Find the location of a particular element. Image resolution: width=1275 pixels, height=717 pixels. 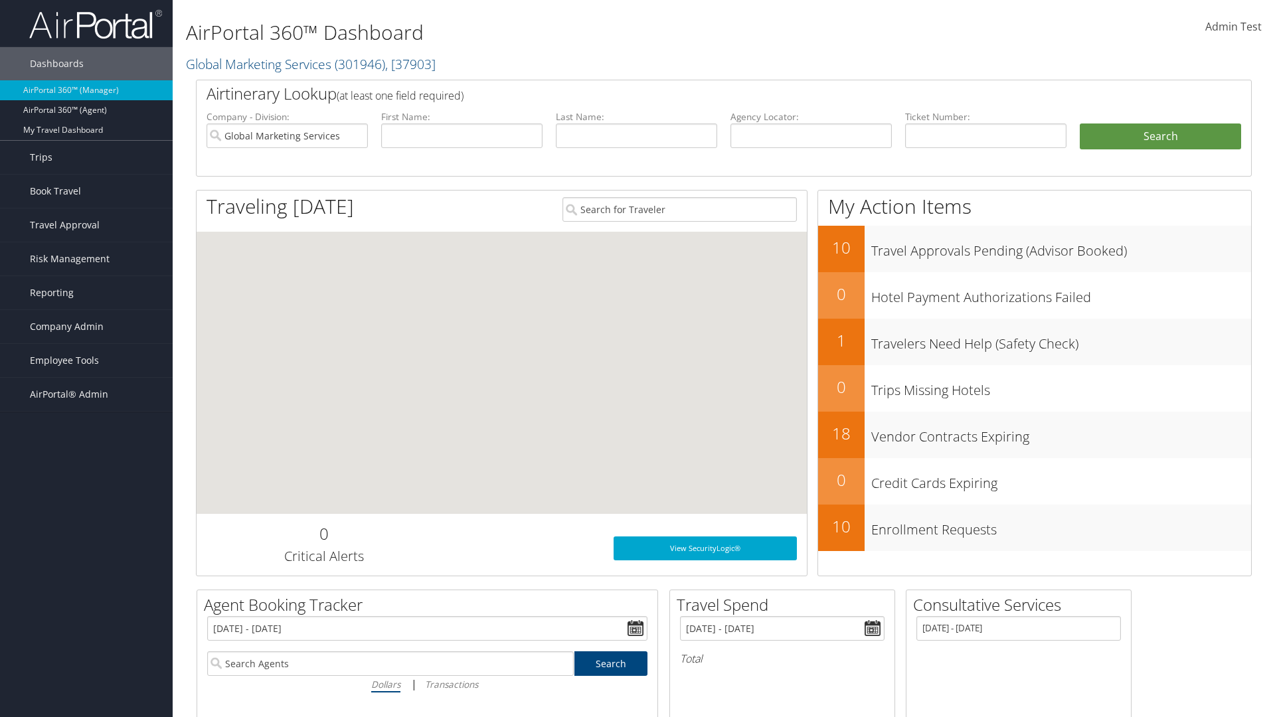

span: AirPortal® Admin is located at coordinates (69, 394).